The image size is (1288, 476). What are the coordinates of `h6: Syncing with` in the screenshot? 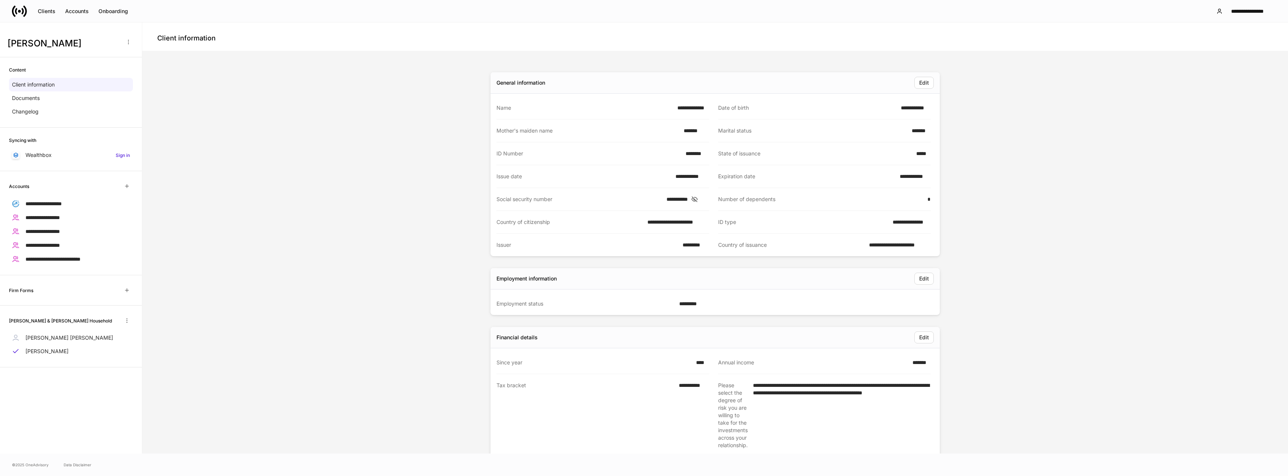 It's located at (22, 140).